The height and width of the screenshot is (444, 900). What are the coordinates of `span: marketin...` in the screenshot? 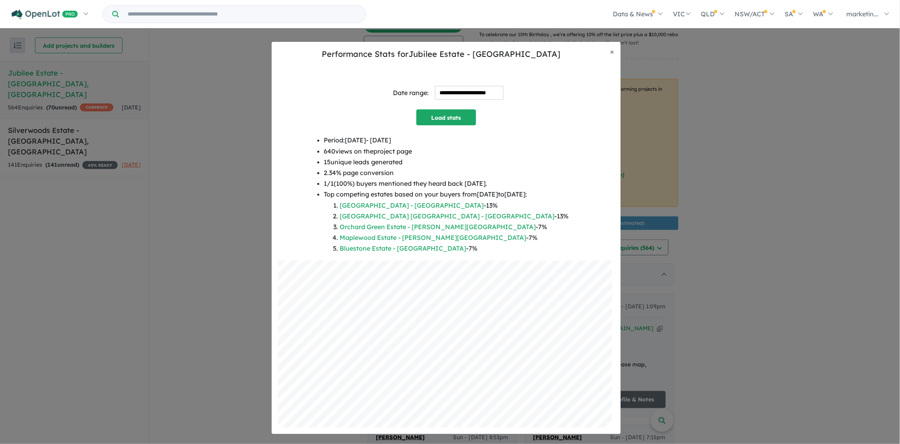 It's located at (863, 14).